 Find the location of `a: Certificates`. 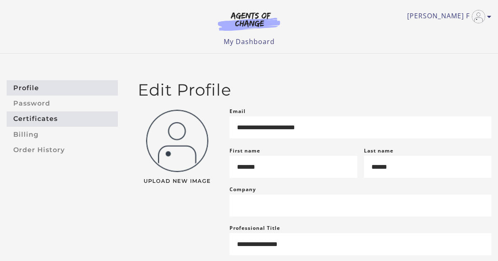

a: Certificates is located at coordinates (62, 119).